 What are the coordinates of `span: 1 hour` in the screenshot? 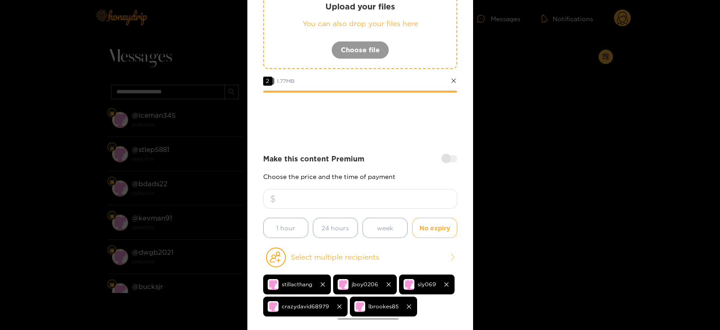 It's located at (286, 228).